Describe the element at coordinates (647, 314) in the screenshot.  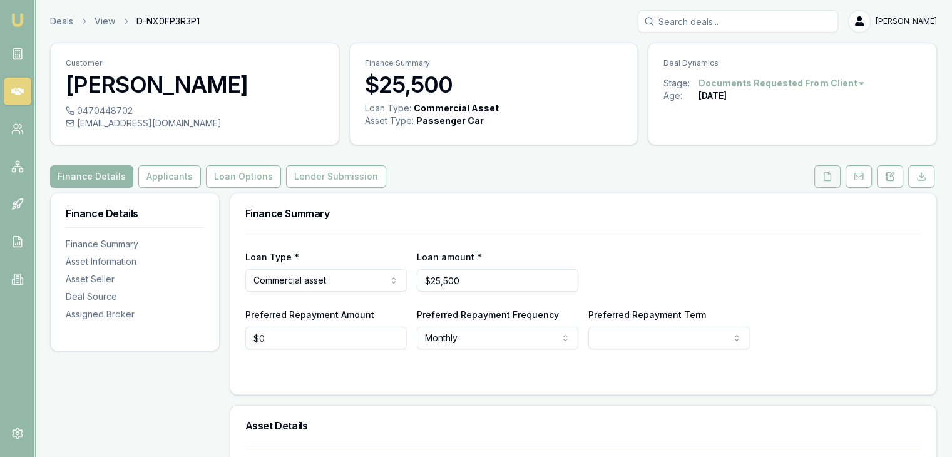
I see `label: Preferred Repayment Term` at that location.